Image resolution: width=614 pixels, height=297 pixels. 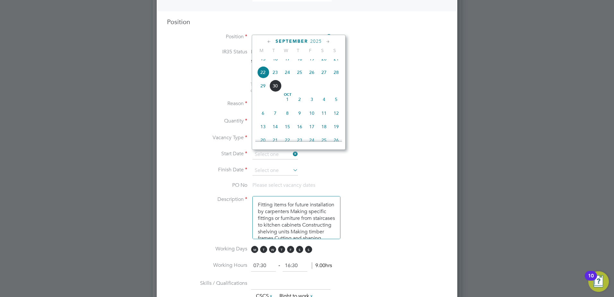 I want to click on label: Vacancy Type, so click(x=207, y=137).